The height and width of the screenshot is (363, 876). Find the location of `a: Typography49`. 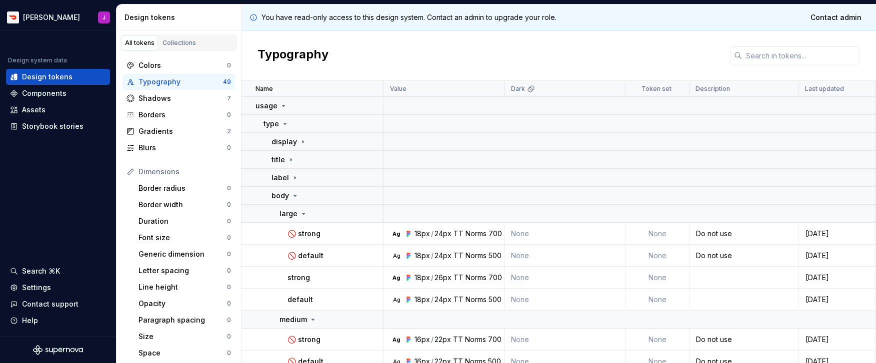

a: Typography49 is located at coordinates (178, 82).